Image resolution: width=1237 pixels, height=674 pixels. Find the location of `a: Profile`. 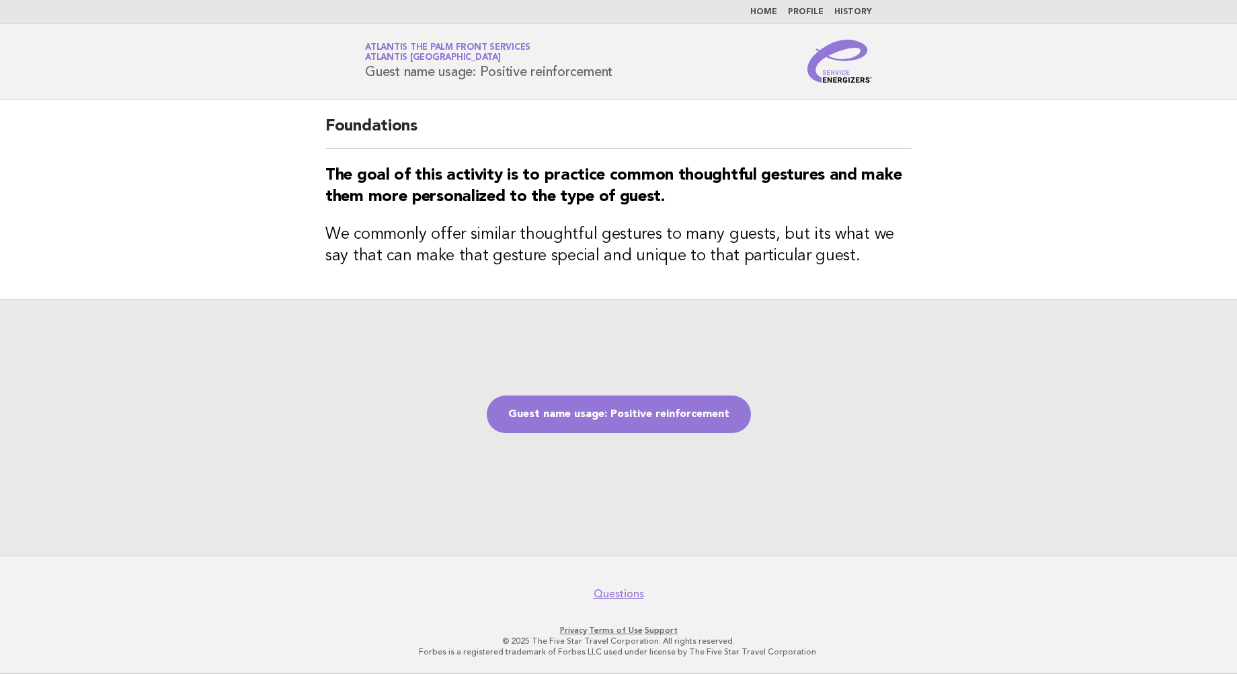

a: Profile is located at coordinates (805, 12).